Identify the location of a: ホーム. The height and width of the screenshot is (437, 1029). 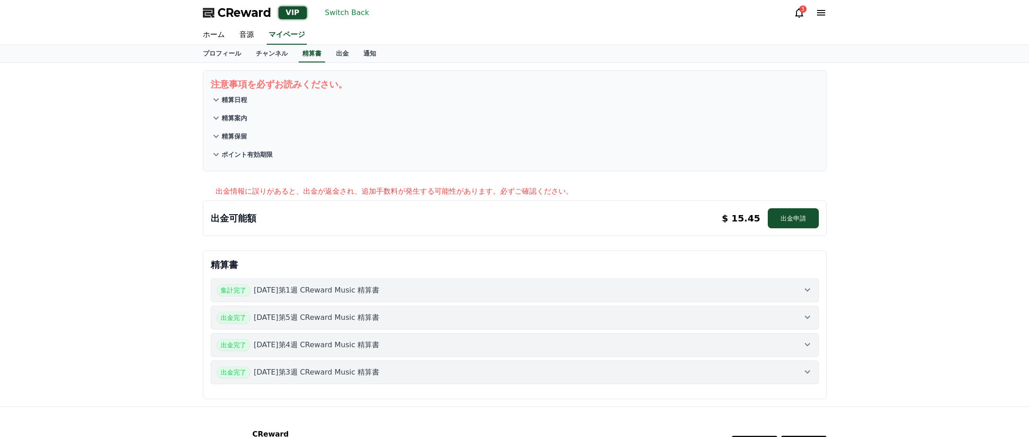
(214, 35).